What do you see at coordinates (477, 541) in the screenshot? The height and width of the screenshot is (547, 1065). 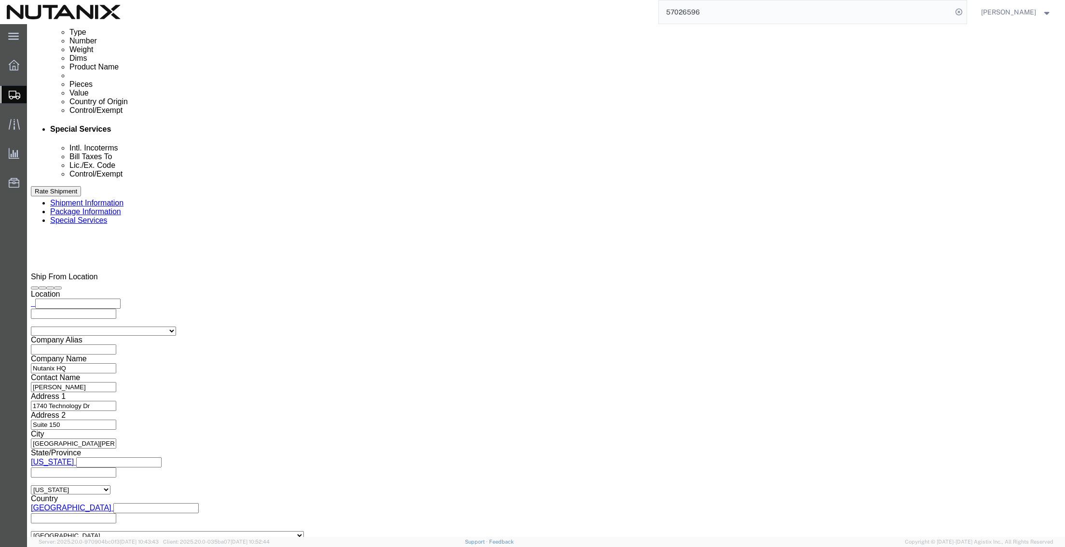 I see `a: Support` at bounding box center [477, 541].